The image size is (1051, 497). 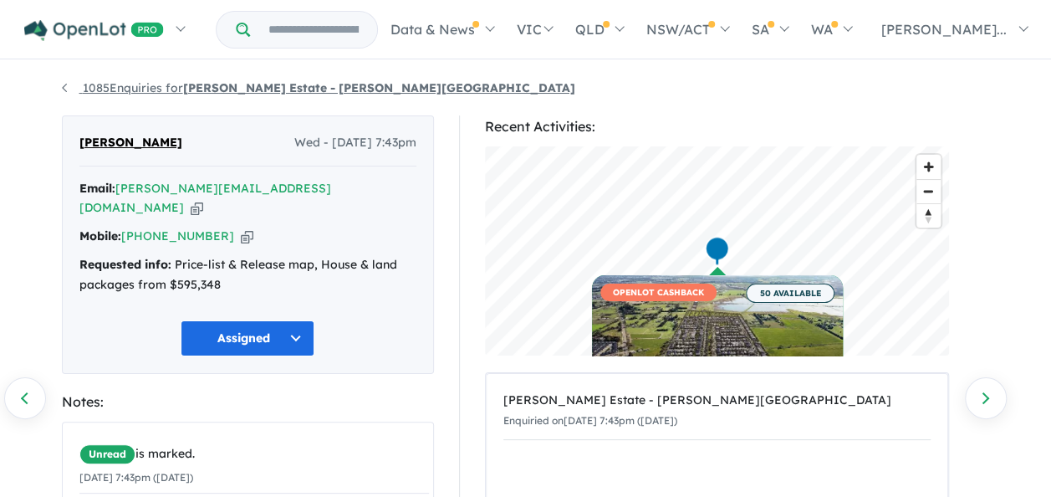 What do you see at coordinates (314, 29) in the screenshot?
I see `input: Try estate name, suburb, builder or developer` at bounding box center [314, 29].